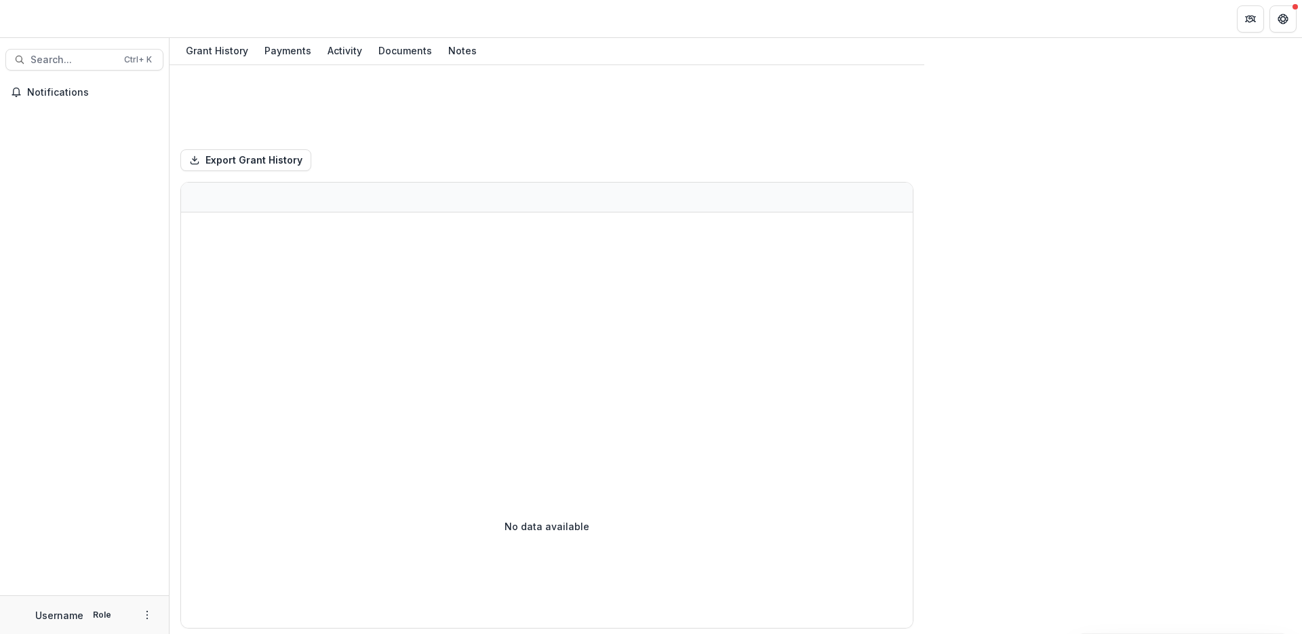 The height and width of the screenshot is (634, 1302). Describe the element at coordinates (1251, 19) in the screenshot. I see `button: Partners` at that location.